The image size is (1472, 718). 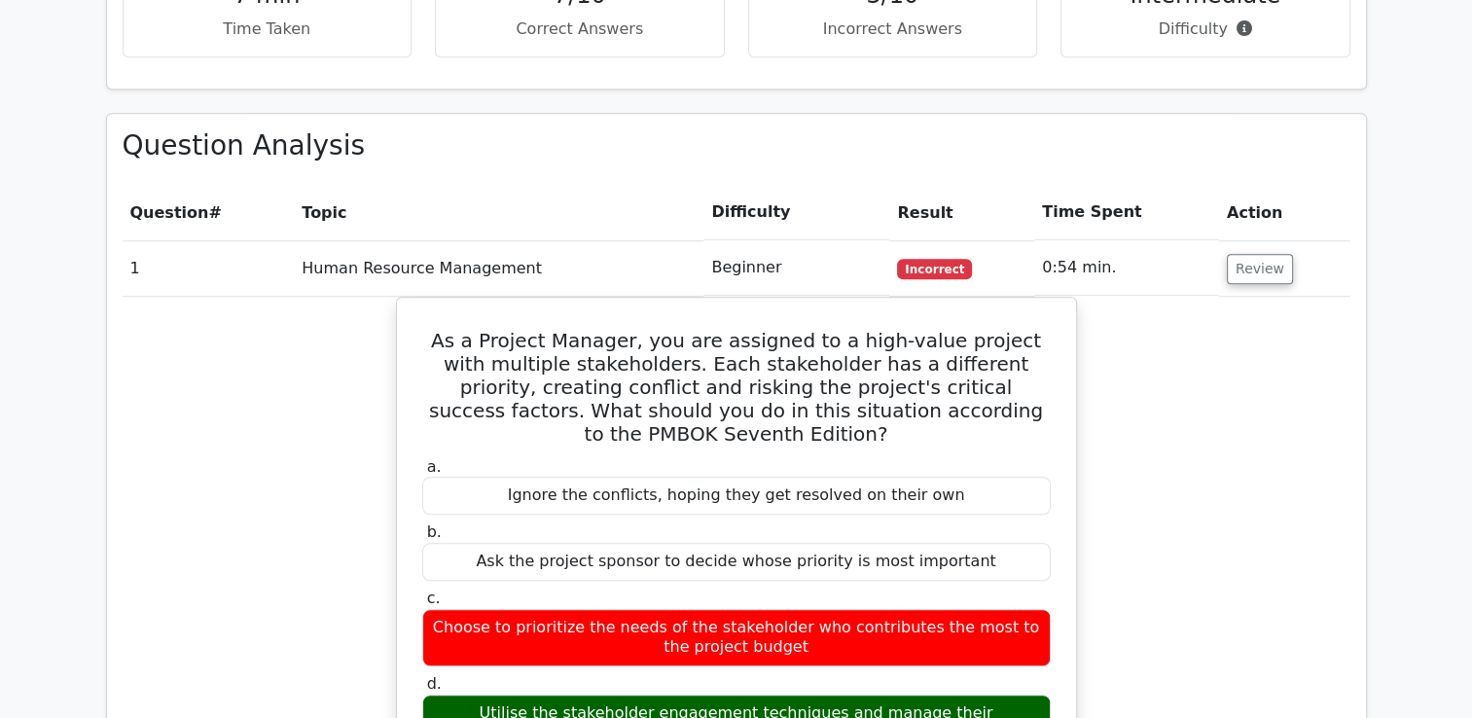 I want to click on span: Question, so click(x=169, y=212).